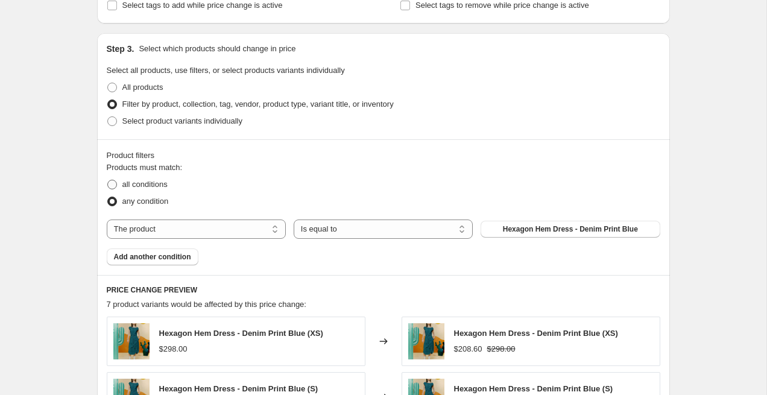  Describe the element at coordinates (384, 290) in the screenshot. I see `h6: PRICE CHANGE PREVIEW` at that location.